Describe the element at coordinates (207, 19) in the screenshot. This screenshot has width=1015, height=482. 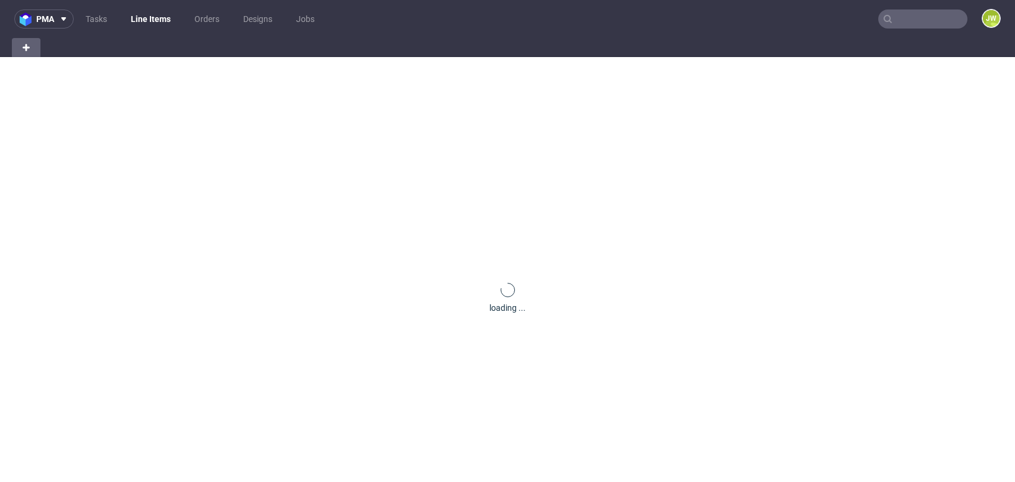
I see `a: Orders` at that location.